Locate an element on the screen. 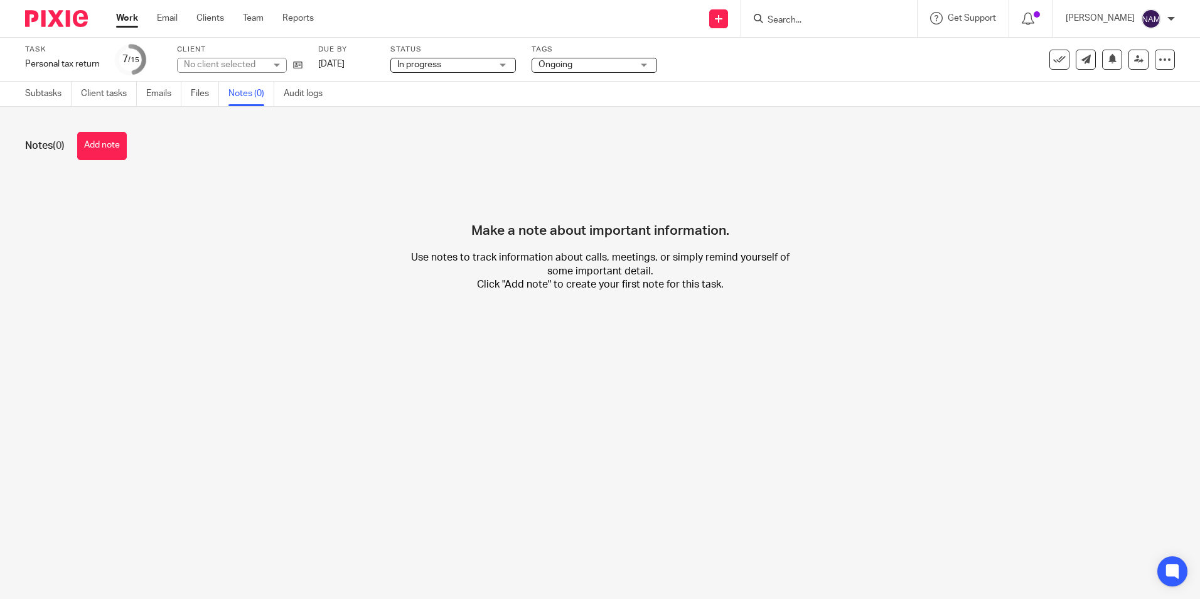 The image size is (1200, 599). span: Get Support is located at coordinates (972, 18).